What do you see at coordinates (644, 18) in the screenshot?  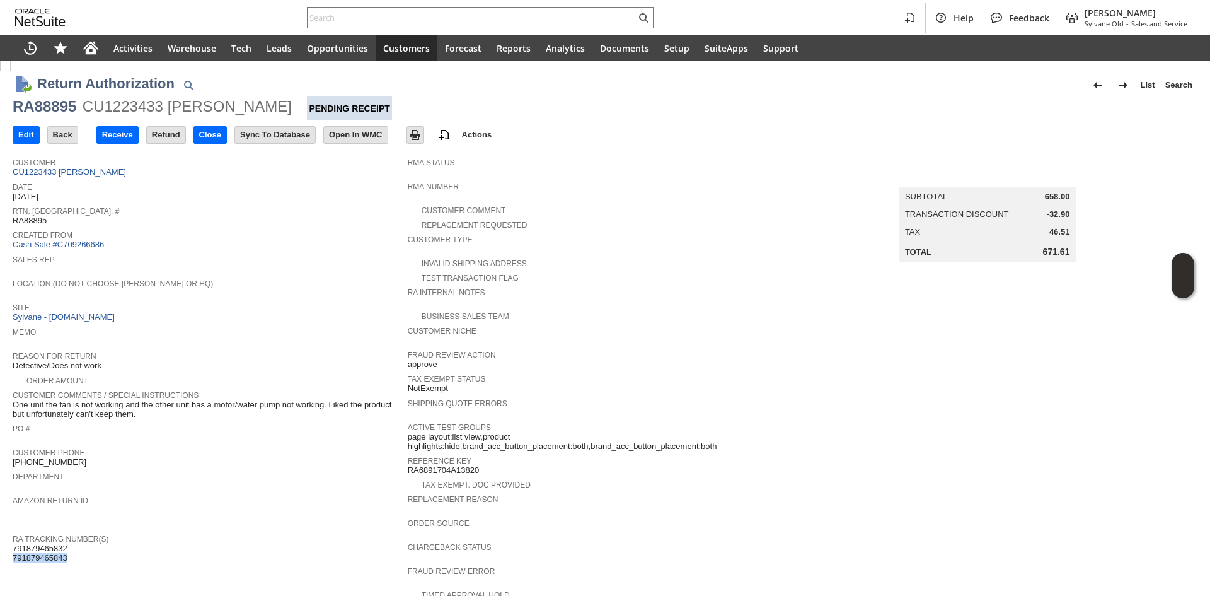 I see `svg: Search` at bounding box center [644, 18].